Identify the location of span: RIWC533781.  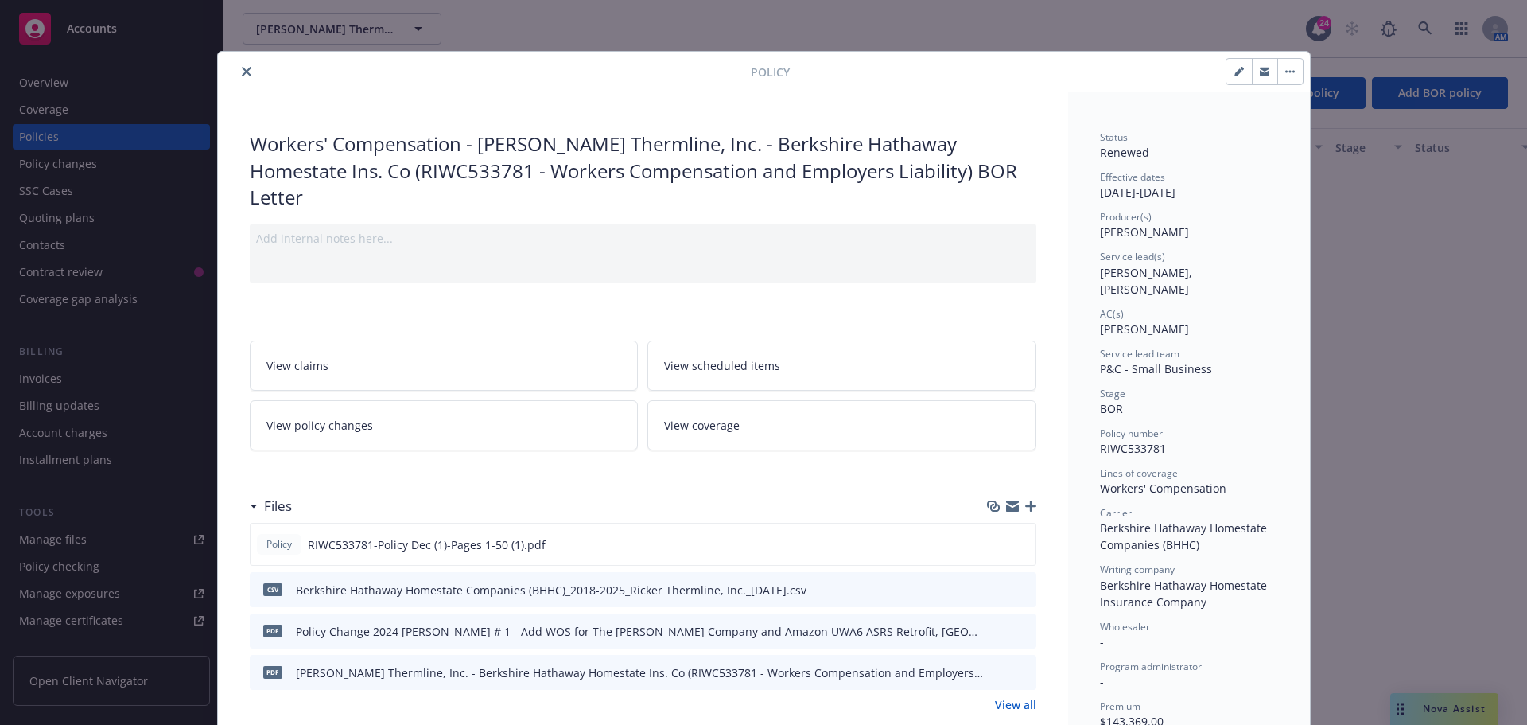
(1133, 448).